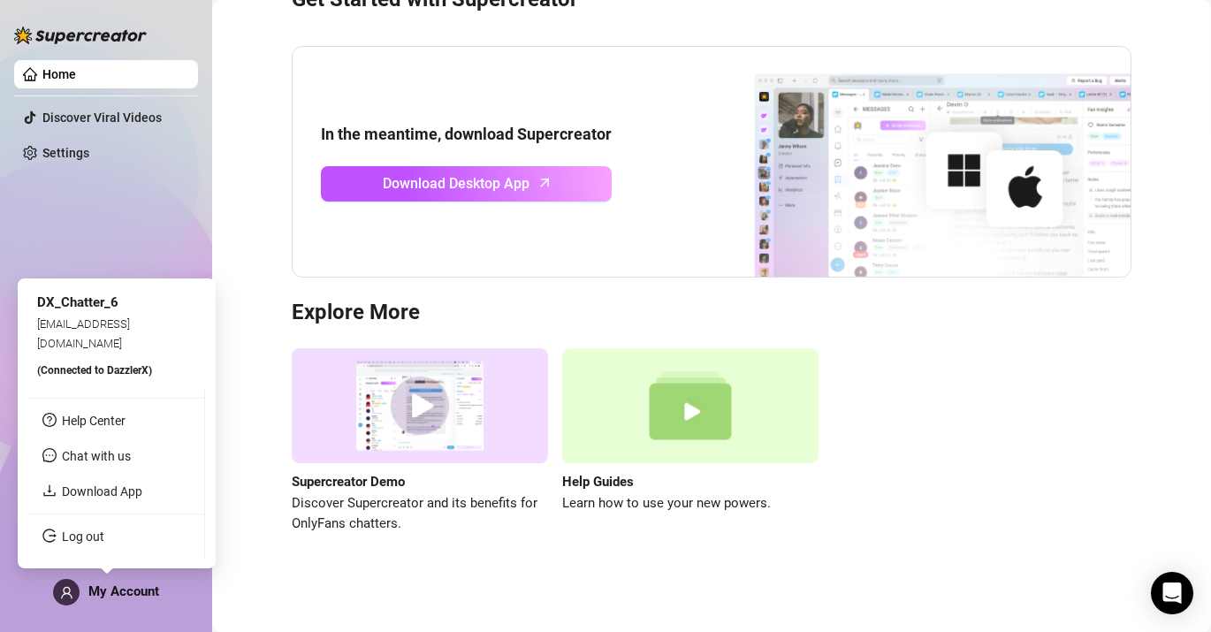  Describe the element at coordinates (420, 406) in the screenshot. I see `img: supercreator demo` at that location.